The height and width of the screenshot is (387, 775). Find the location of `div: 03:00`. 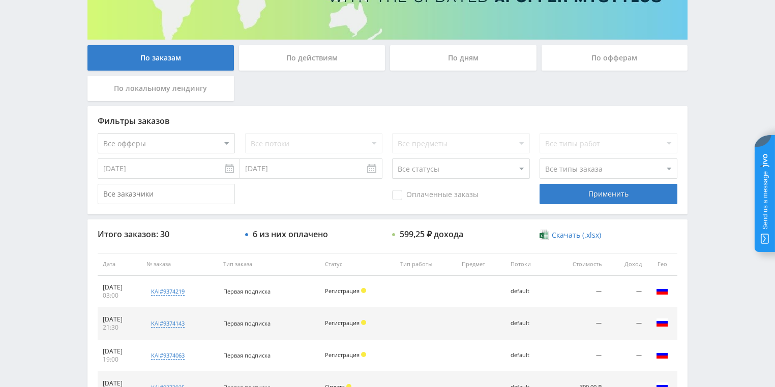

div: 03:00 is located at coordinates (119, 296).